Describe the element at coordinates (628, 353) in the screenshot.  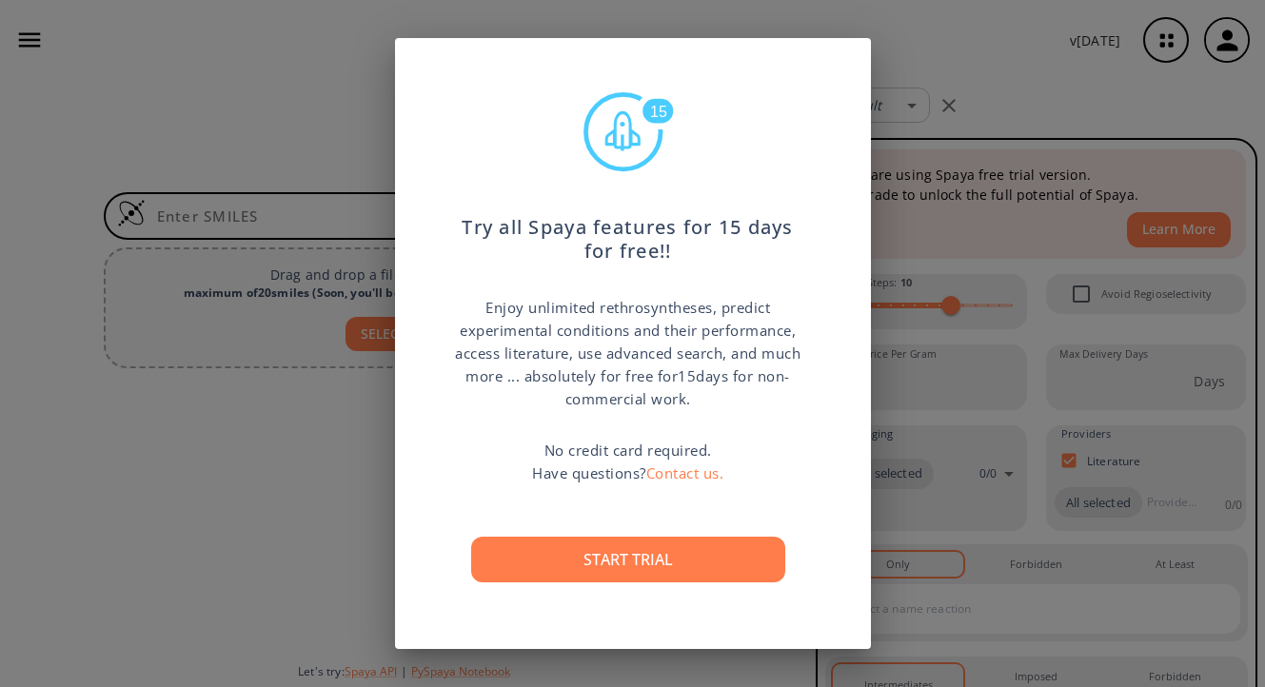
I see `p: Enjoy unlimited rethrosyntheses, predict experimental conditions and their performance, access li...` at that location.